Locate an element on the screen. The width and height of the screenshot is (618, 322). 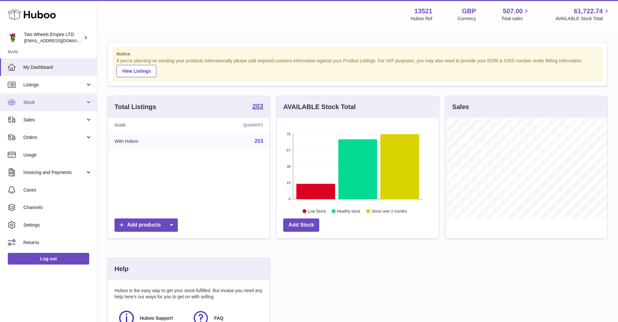
span: Stock is located at coordinates (54, 102).